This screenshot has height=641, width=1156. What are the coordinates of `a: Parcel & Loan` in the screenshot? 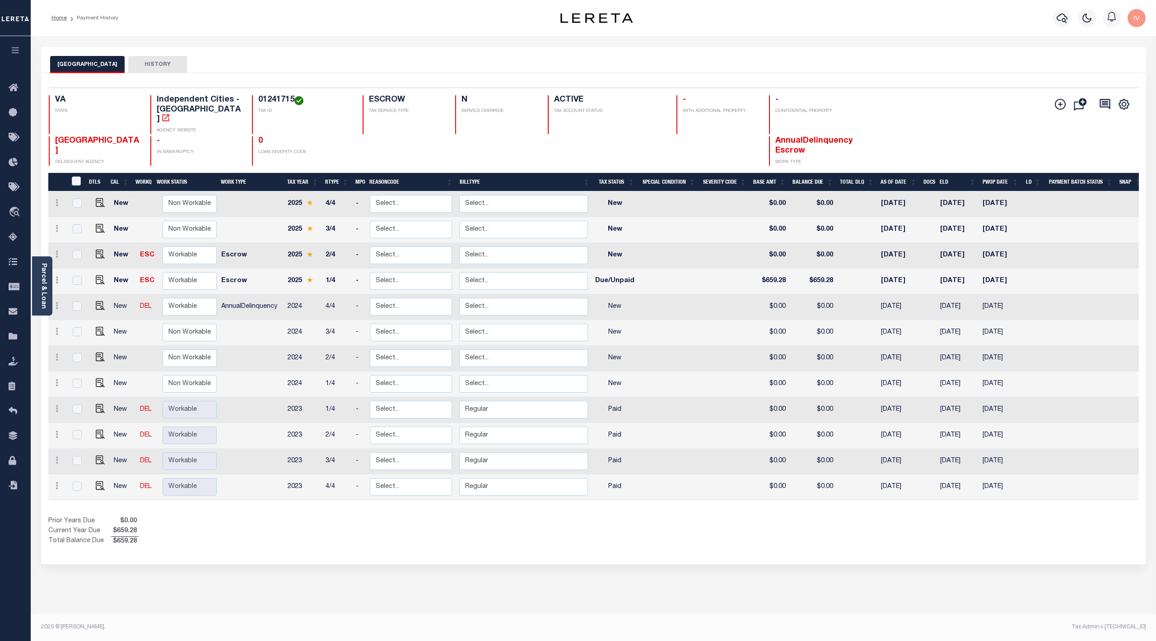 It's located at (43, 286).